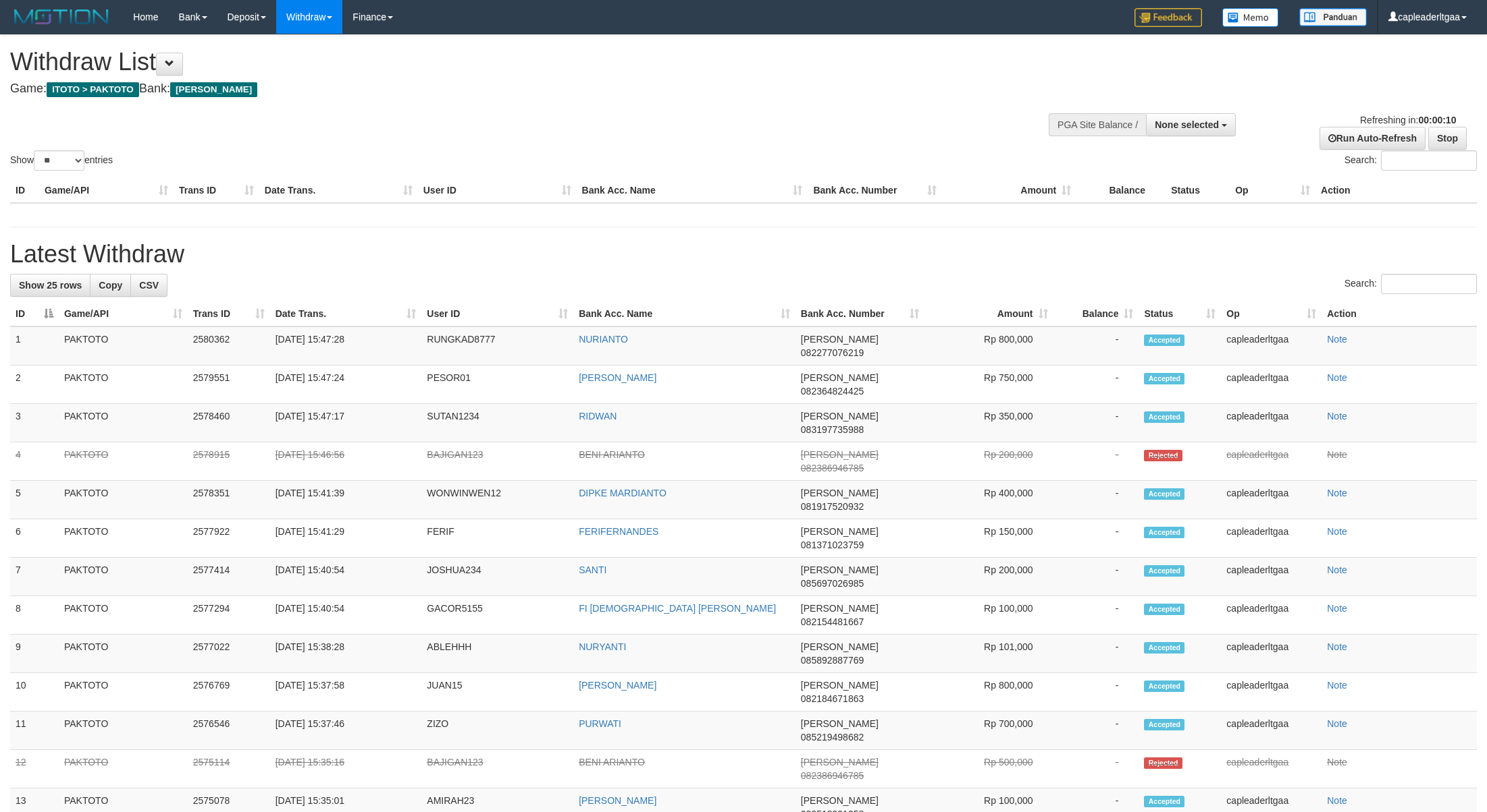 The width and height of the screenshot is (1487, 812). Describe the element at coordinates (1096, 314) in the screenshot. I see `th: Balance: activate to sort column ascending` at that location.